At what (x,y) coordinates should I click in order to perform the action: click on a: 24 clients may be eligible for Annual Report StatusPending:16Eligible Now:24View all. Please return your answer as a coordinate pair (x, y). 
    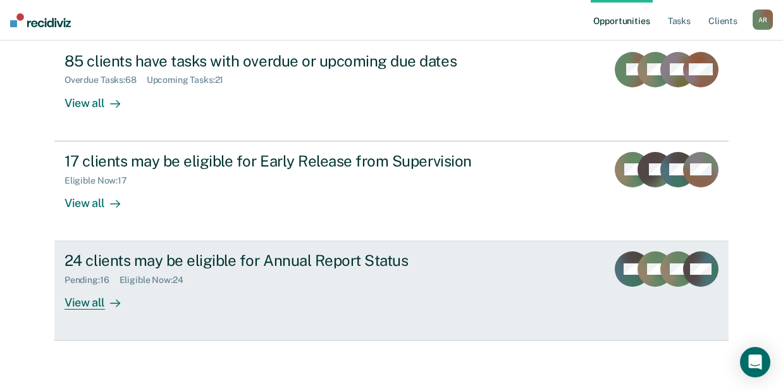
    Looking at the image, I should click on (392, 290).